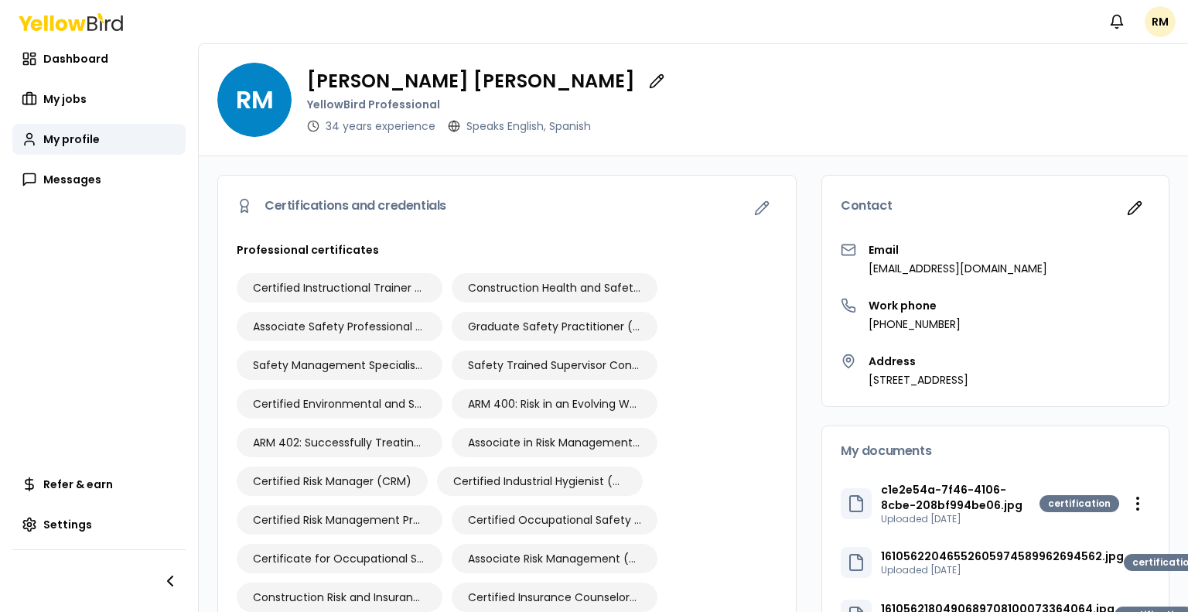 This screenshot has width=1188, height=612. Describe the element at coordinates (555, 558) in the screenshot. I see `div: Associate Risk Management (ARM)` at that location.